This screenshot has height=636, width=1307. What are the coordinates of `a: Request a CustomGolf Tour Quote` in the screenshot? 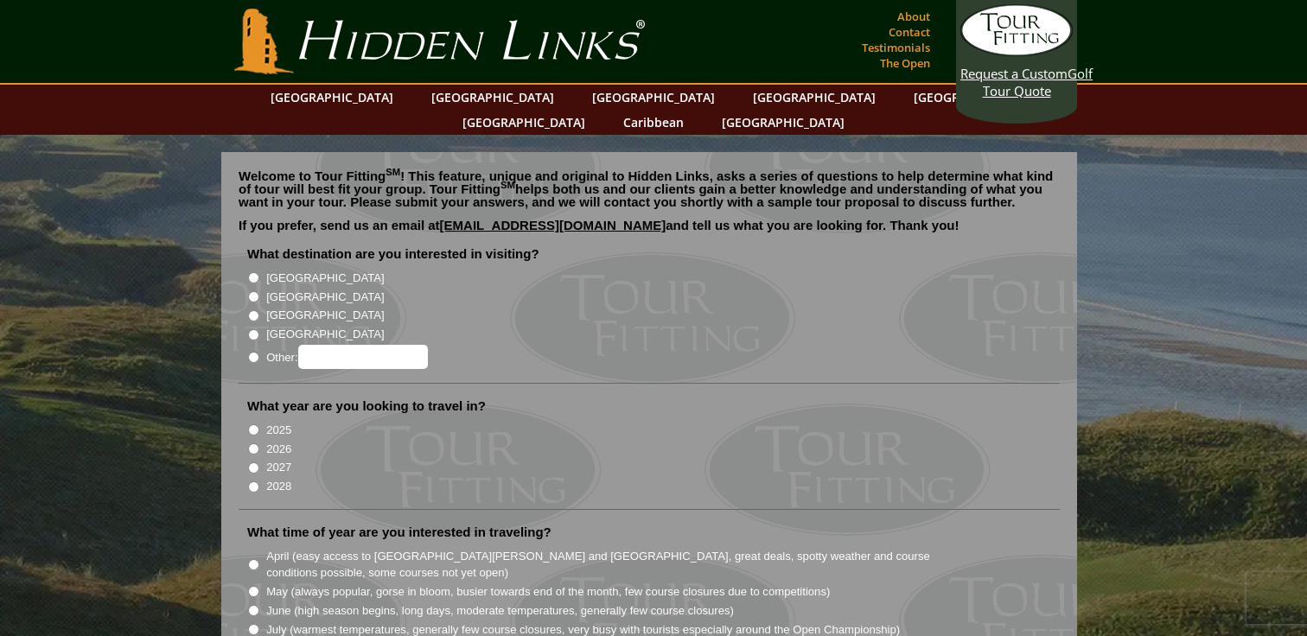 It's located at (1016, 52).